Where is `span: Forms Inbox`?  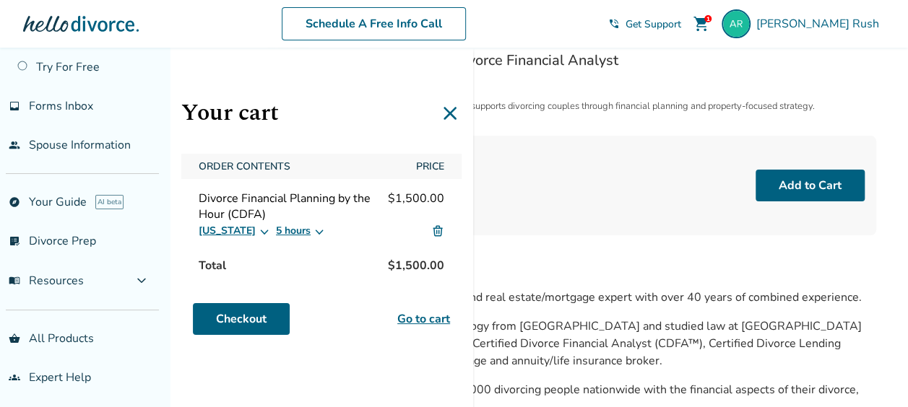 span: Forms Inbox is located at coordinates (61, 106).